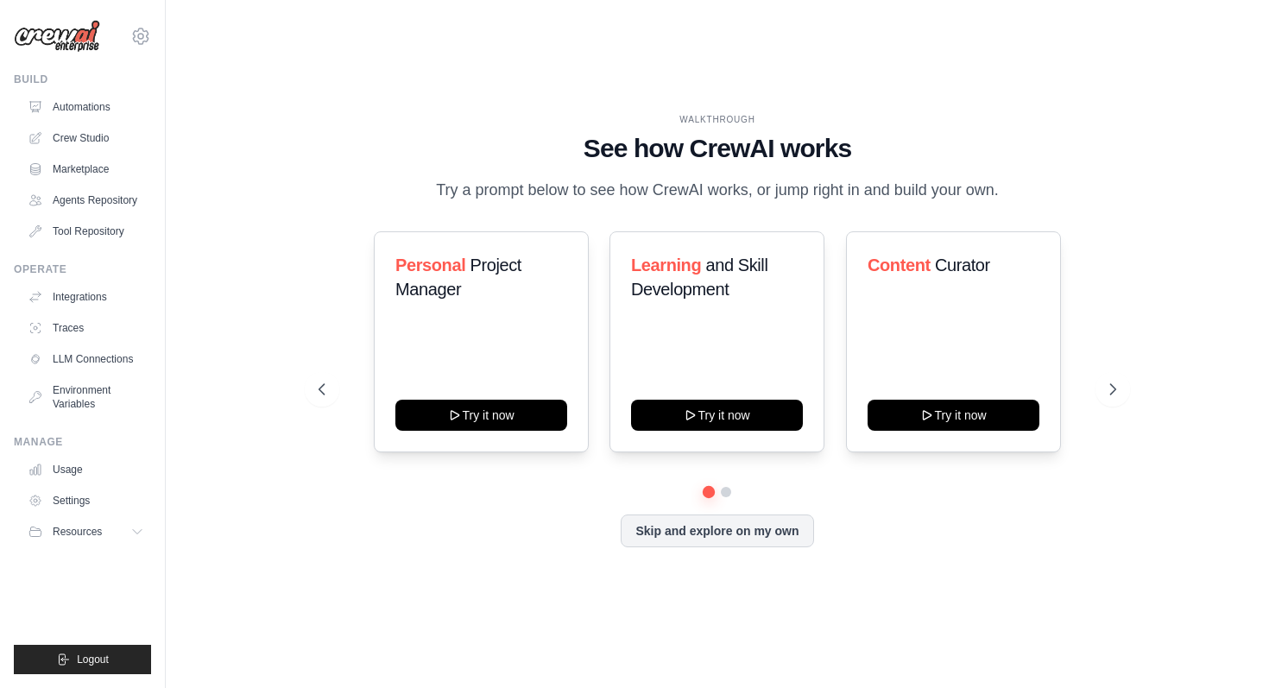 The image size is (1269, 688). Describe the element at coordinates (85, 297) in the screenshot. I see `a: Integrations` at that location.